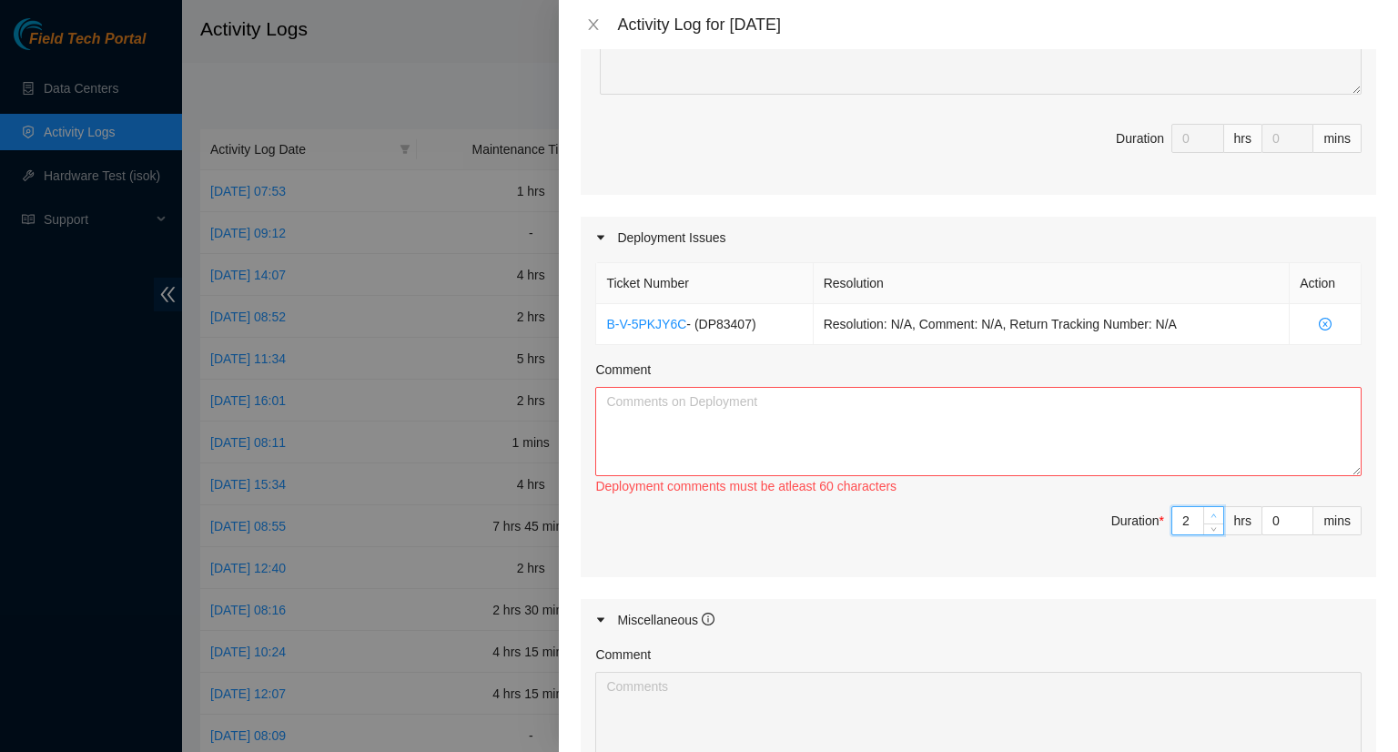 The image size is (1398, 752). I want to click on span: Increase Value, so click(1213, 515).